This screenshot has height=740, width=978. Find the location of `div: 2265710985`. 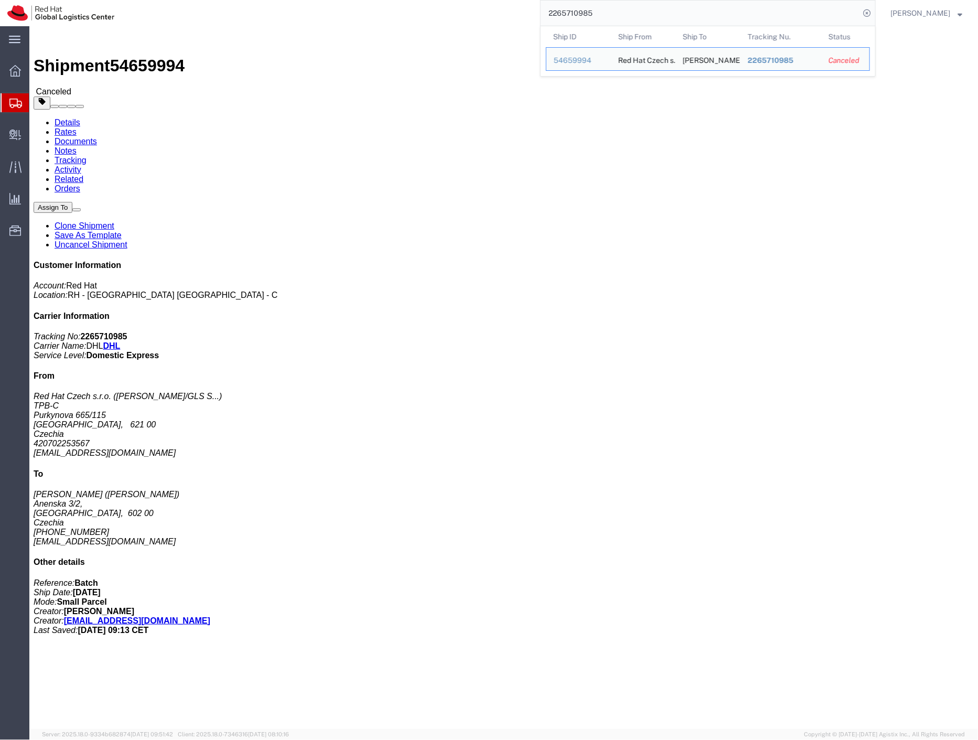

div: 2265710985 is located at coordinates (781, 60).